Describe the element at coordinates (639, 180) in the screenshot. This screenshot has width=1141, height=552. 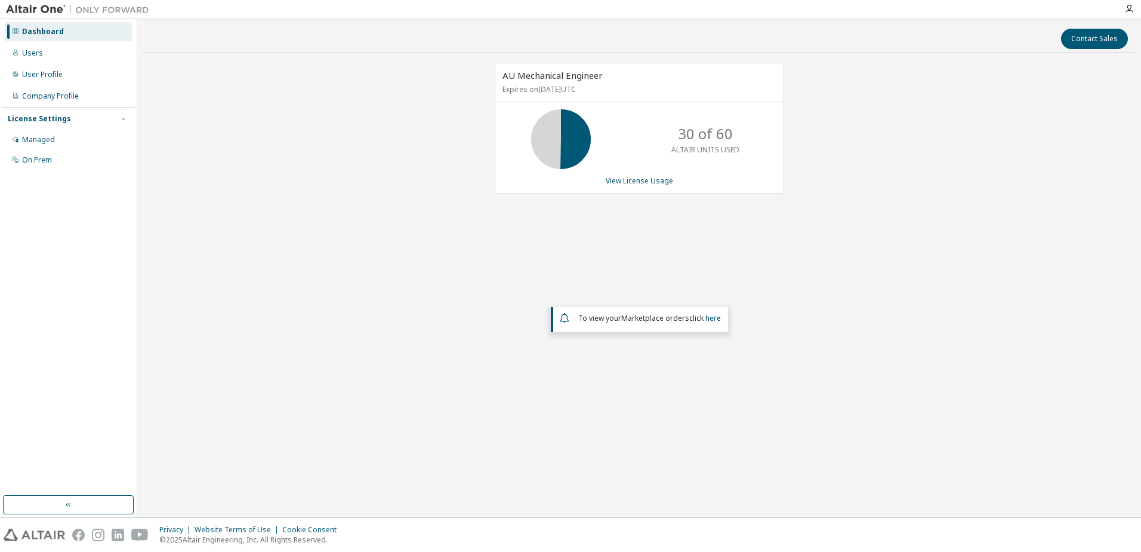
I see `a: View License Usage` at that location.